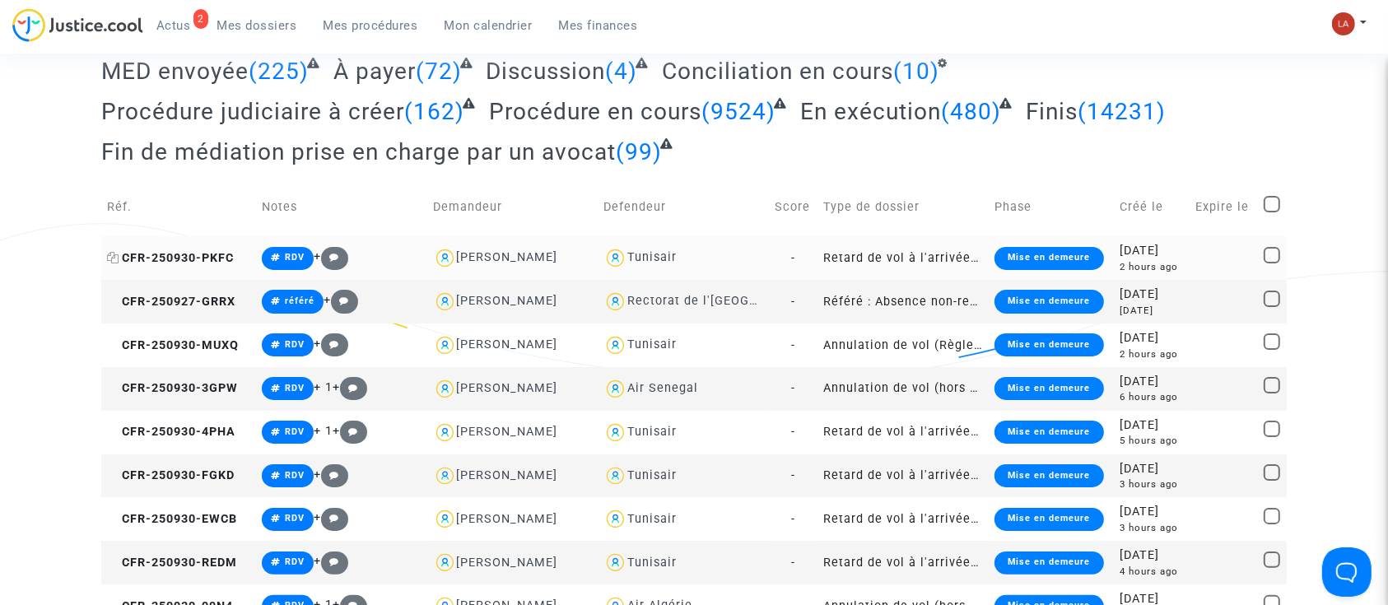 The height and width of the screenshot is (605, 1388). What do you see at coordinates (1152, 397) in the screenshot?
I see `div: 6 hours ago` at bounding box center [1152, 397].